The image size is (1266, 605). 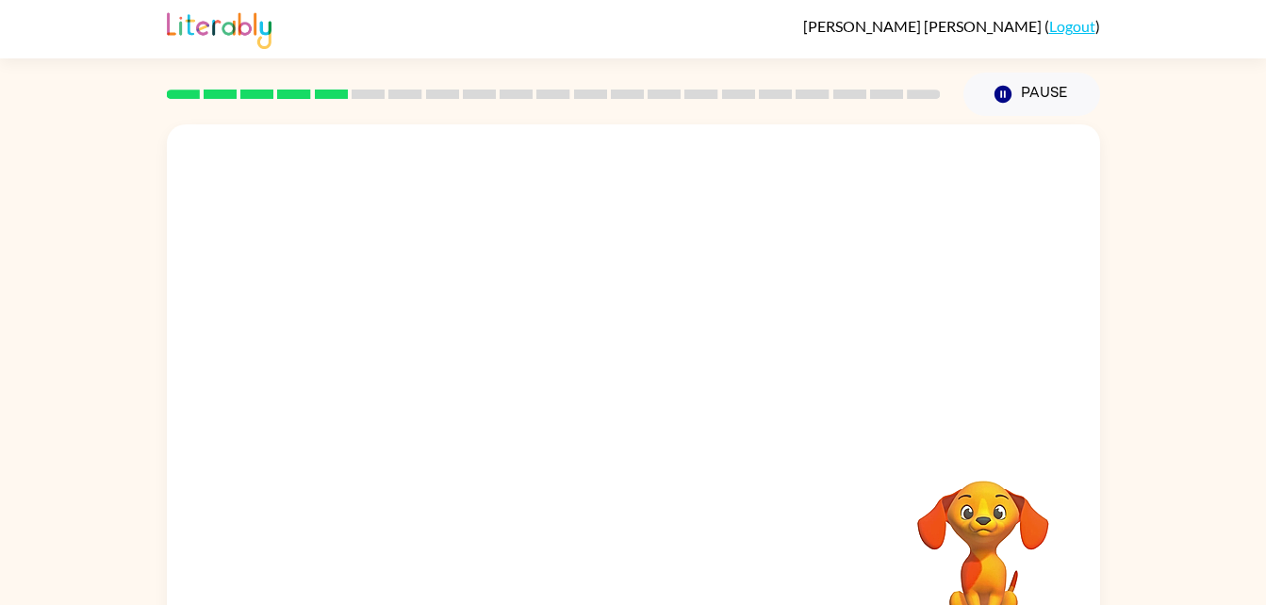 I want to click on a: Logout, so click(x=1072, y=25).